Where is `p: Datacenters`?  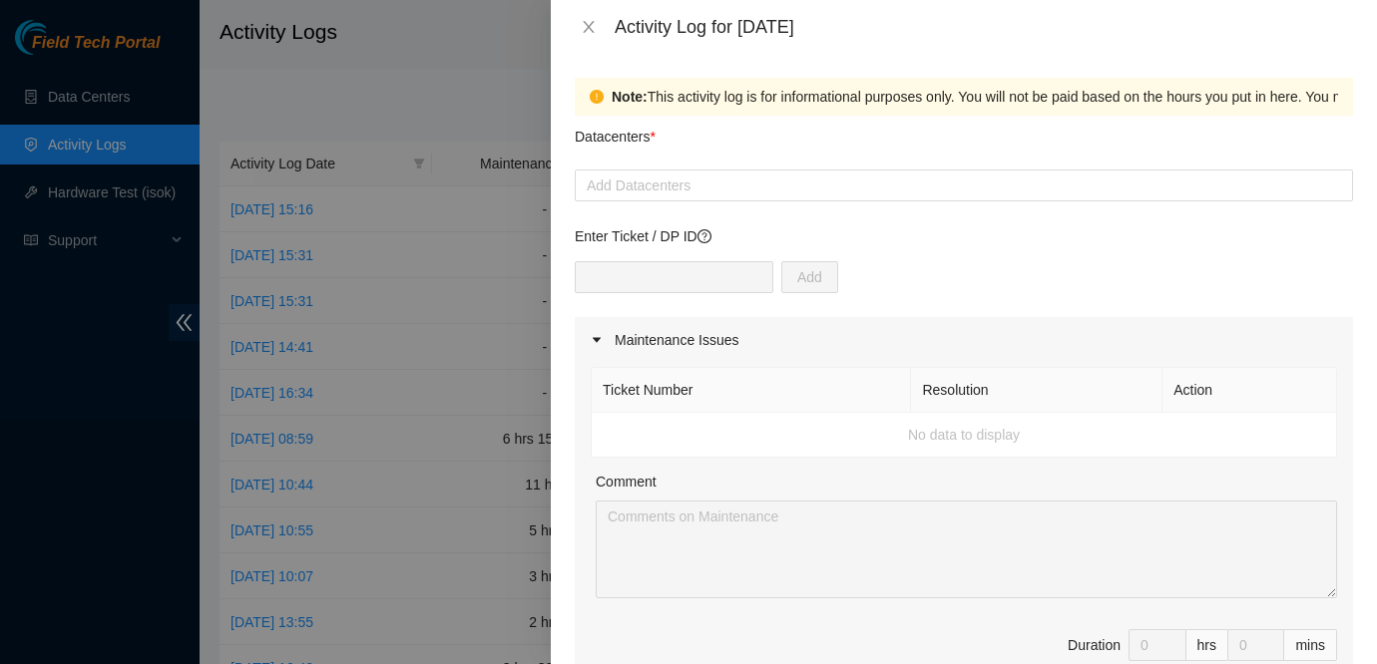 p: Datacenters is located at coordinates (615, 132).